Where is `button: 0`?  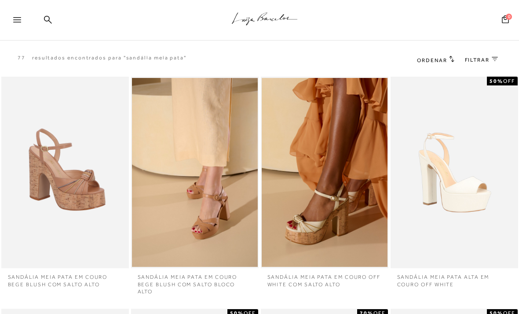 button: 0 is located at coordinates (506, 20).